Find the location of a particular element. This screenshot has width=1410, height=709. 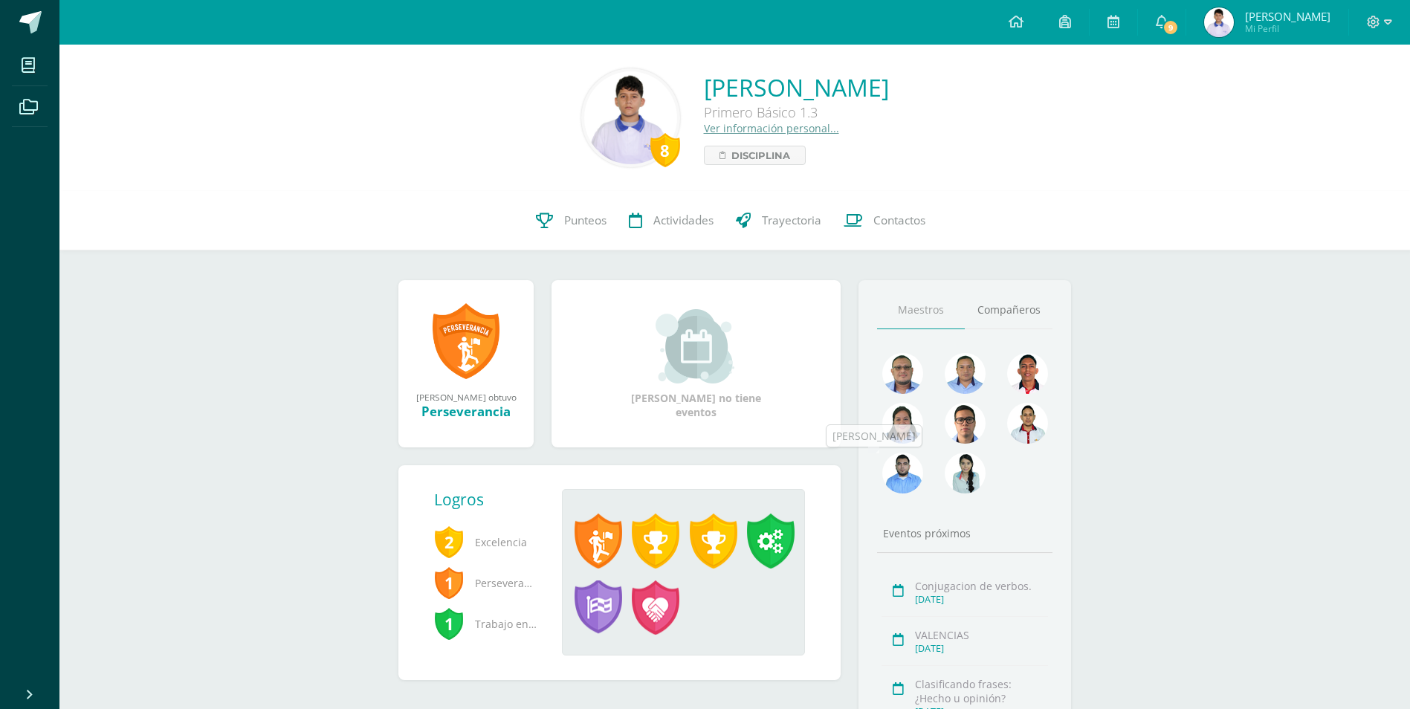

span: Trabajo en equipo is located at coordinates (486, 624).